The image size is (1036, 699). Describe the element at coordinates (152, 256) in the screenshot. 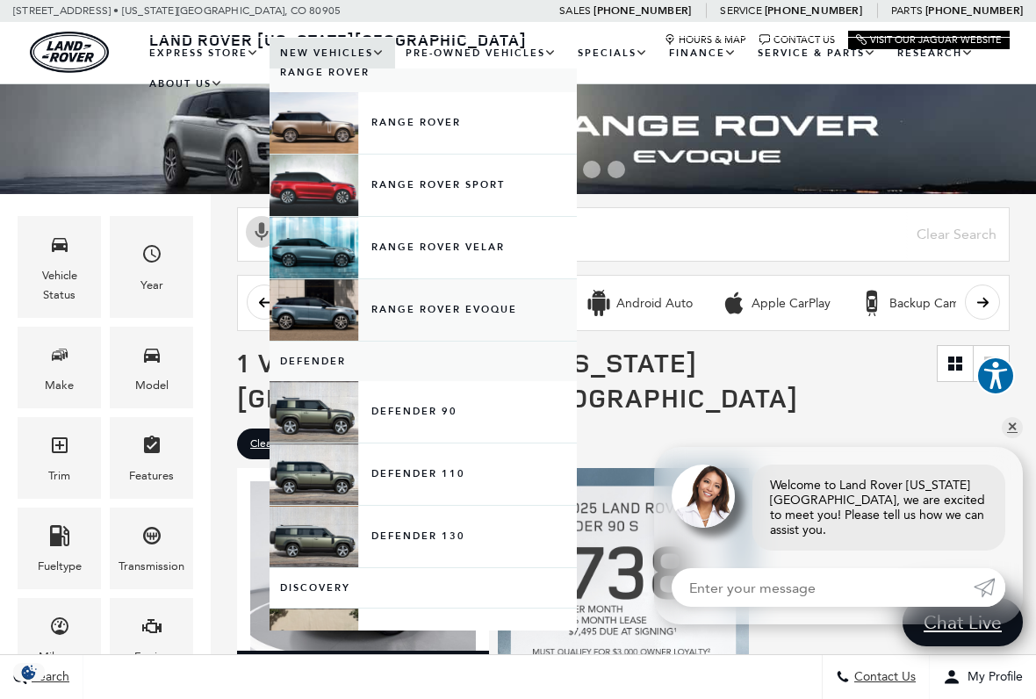

I see `span: Year` at that location.